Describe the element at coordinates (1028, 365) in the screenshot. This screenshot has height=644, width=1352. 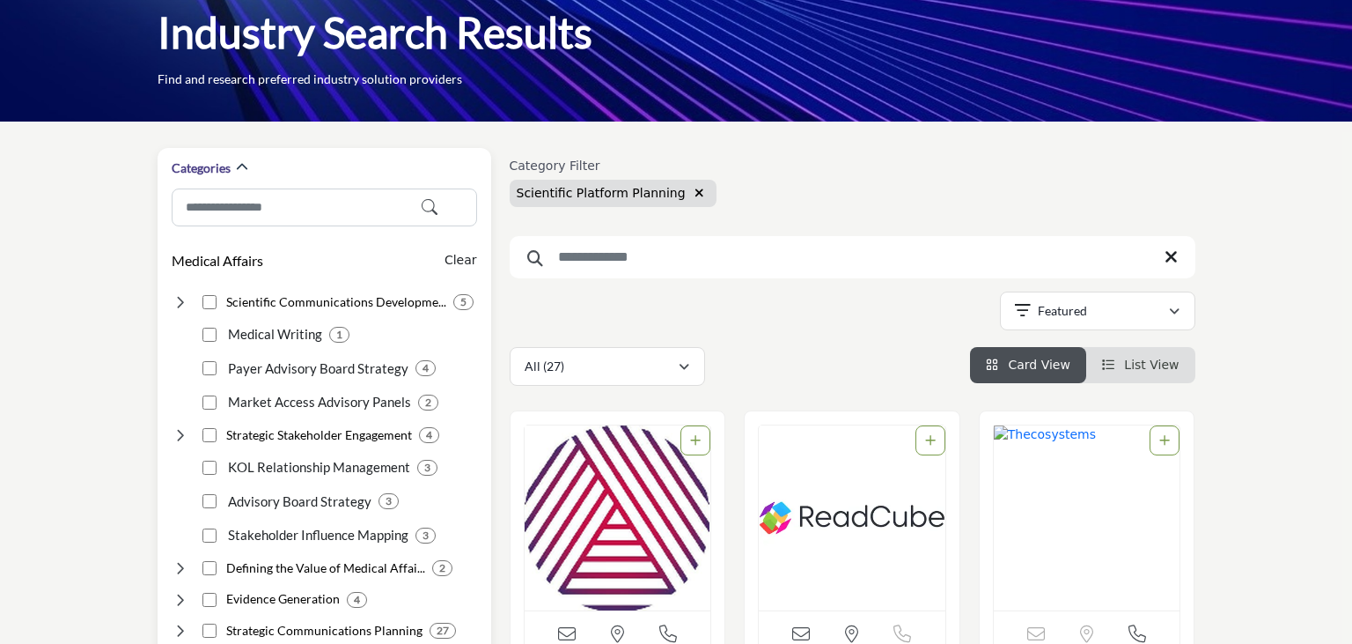
I see `li: Card View` at that location.